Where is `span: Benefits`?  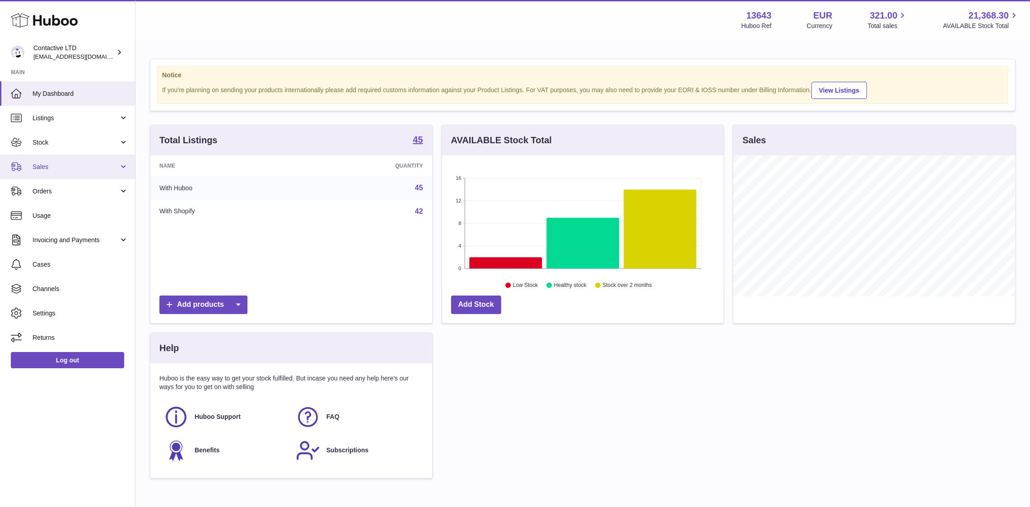 span: Benefits is located at coordinates (207, 450).